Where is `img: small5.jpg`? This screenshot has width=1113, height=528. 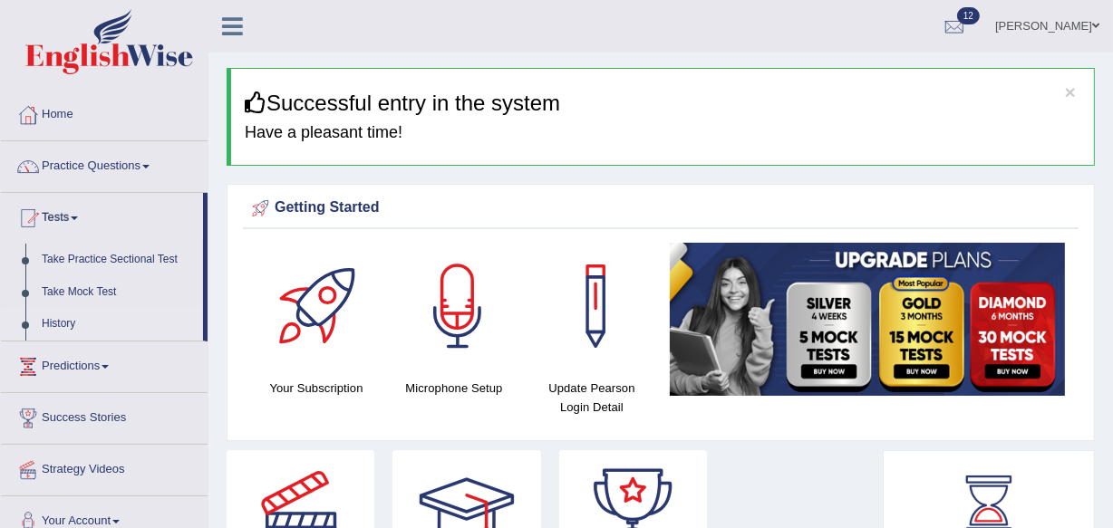
img: small5.jpg is located at coordinates (868, 319).